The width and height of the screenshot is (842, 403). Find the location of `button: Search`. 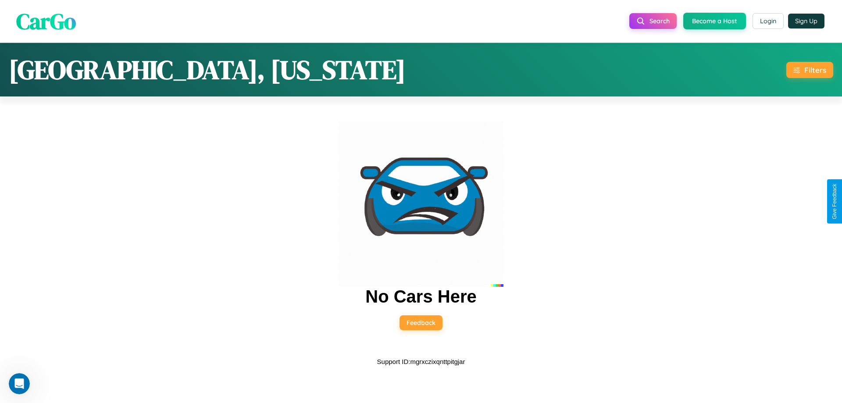

button: Search is located at coordinates (653, 21).